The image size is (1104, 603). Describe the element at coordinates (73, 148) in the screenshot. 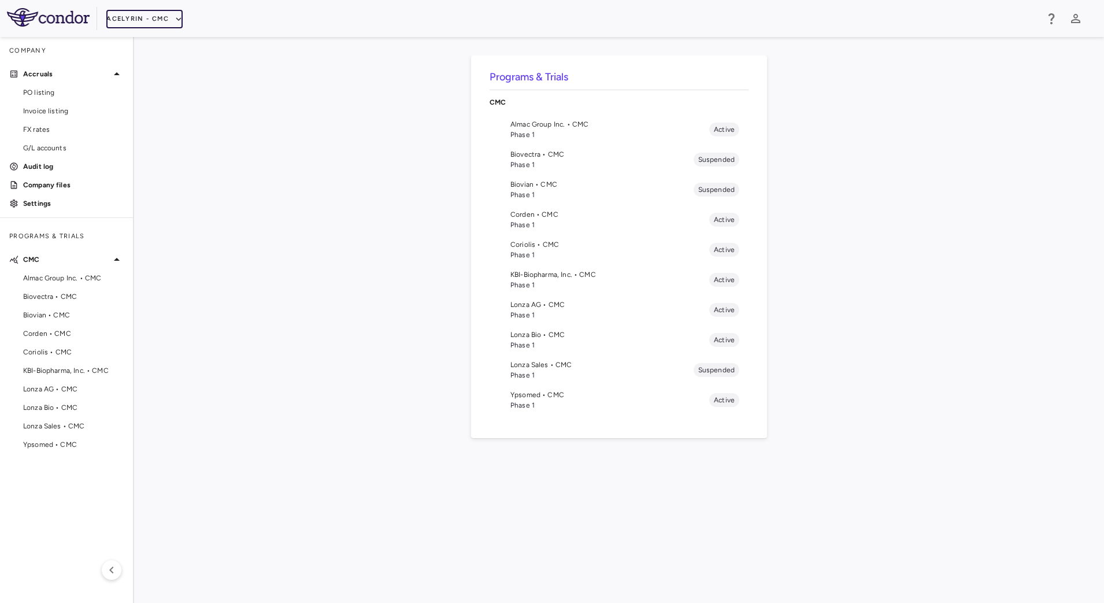

I see `span: G/L accounts` at that location.